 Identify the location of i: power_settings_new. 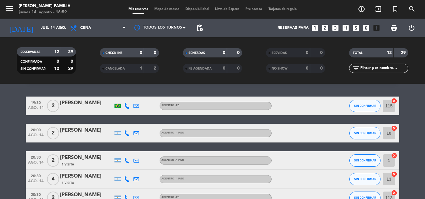
(411, 28).